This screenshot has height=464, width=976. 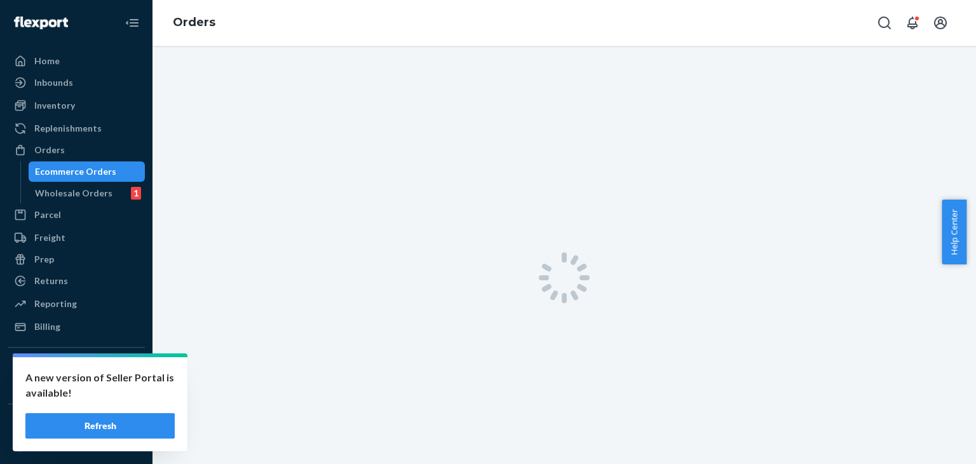 I want to click on button: Refresh, so click(x=100, y=426).